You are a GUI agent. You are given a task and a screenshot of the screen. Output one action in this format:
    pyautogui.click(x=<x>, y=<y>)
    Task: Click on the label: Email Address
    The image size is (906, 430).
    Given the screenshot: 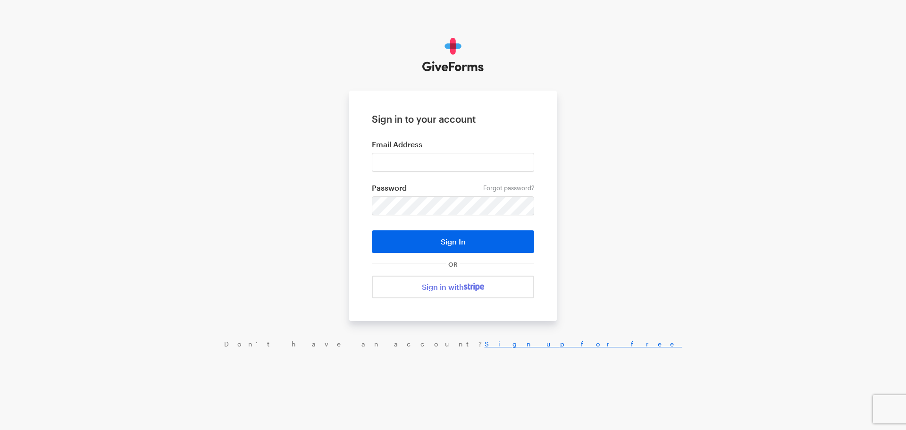 What is the action you would take?
    pyautogui.click(x=453, y=144)
    